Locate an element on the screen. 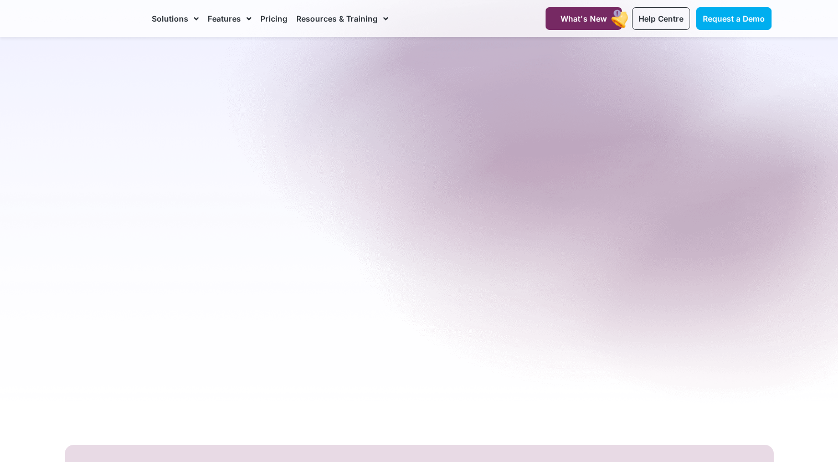 The width and height of the screenshot is (838, 462). a: What's New is located at coordinates (584, 18).